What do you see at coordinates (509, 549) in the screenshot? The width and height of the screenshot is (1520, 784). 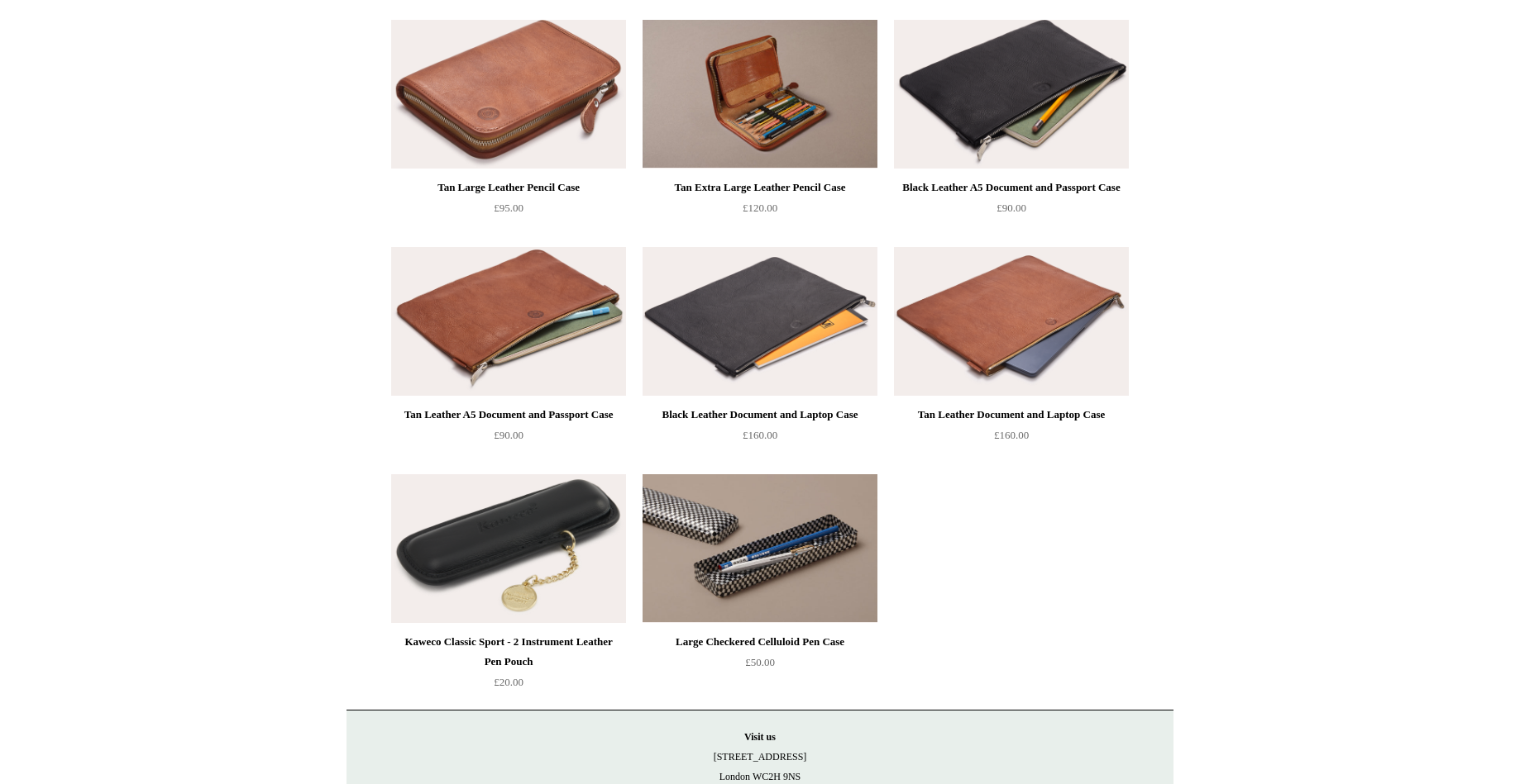 I see `a: Kaweco Classic Sport - 2 Instrument Leather Pen Pouch Kaweco Classic Sport - 2 Instrument Leather...` at bounding box center [509, 549].